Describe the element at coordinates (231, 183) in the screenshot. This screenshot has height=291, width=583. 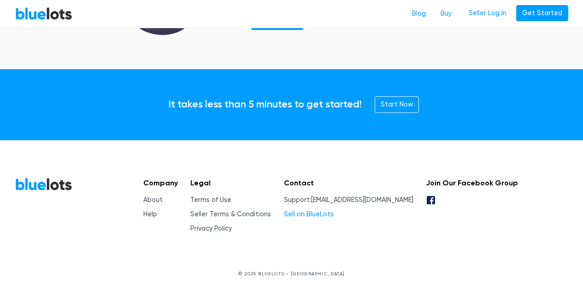
I see `h5: Legal` at that location.